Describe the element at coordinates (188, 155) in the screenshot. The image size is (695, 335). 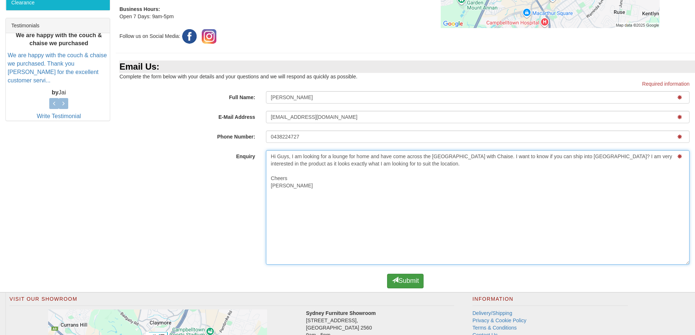
I see `label: Enquiry` at that location.